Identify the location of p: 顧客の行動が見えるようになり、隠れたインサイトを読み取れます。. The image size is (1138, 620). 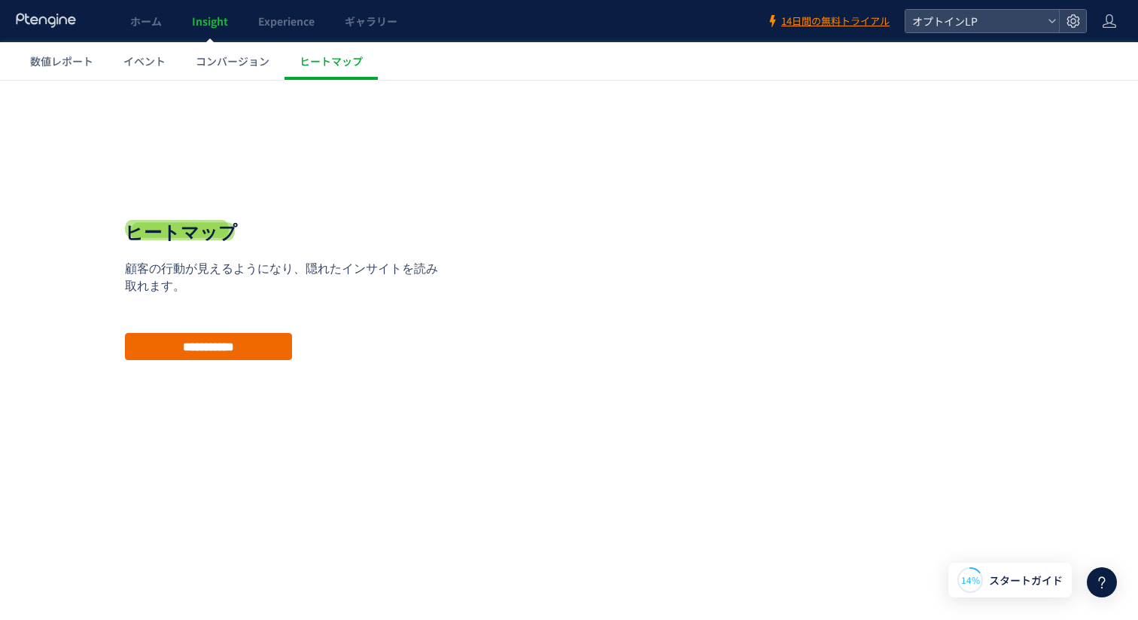
(287, 198).